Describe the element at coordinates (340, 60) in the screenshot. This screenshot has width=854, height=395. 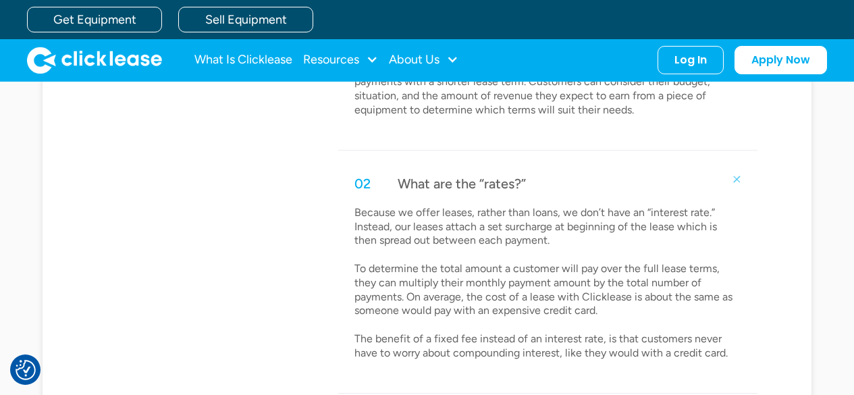
I see `div: Resources` at that location.